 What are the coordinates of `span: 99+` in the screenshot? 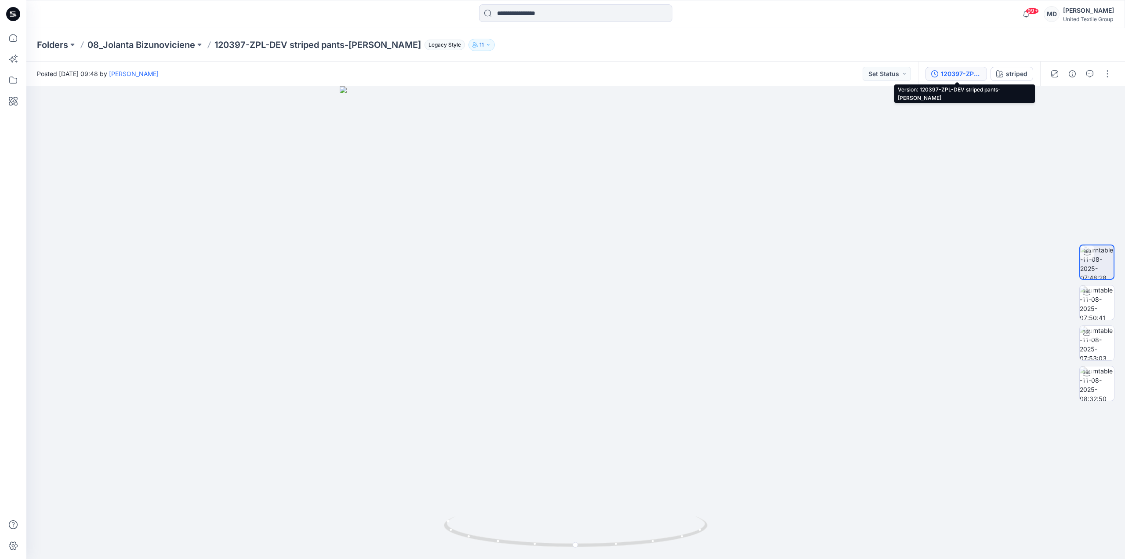 It's located at (1032, 11).